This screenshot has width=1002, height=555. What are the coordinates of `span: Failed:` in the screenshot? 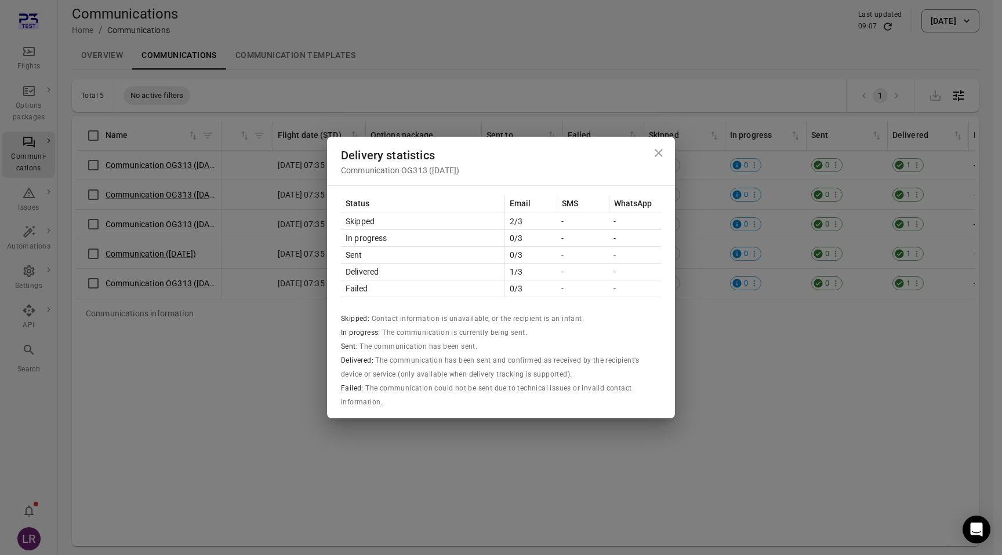 It's located at (353, 388).